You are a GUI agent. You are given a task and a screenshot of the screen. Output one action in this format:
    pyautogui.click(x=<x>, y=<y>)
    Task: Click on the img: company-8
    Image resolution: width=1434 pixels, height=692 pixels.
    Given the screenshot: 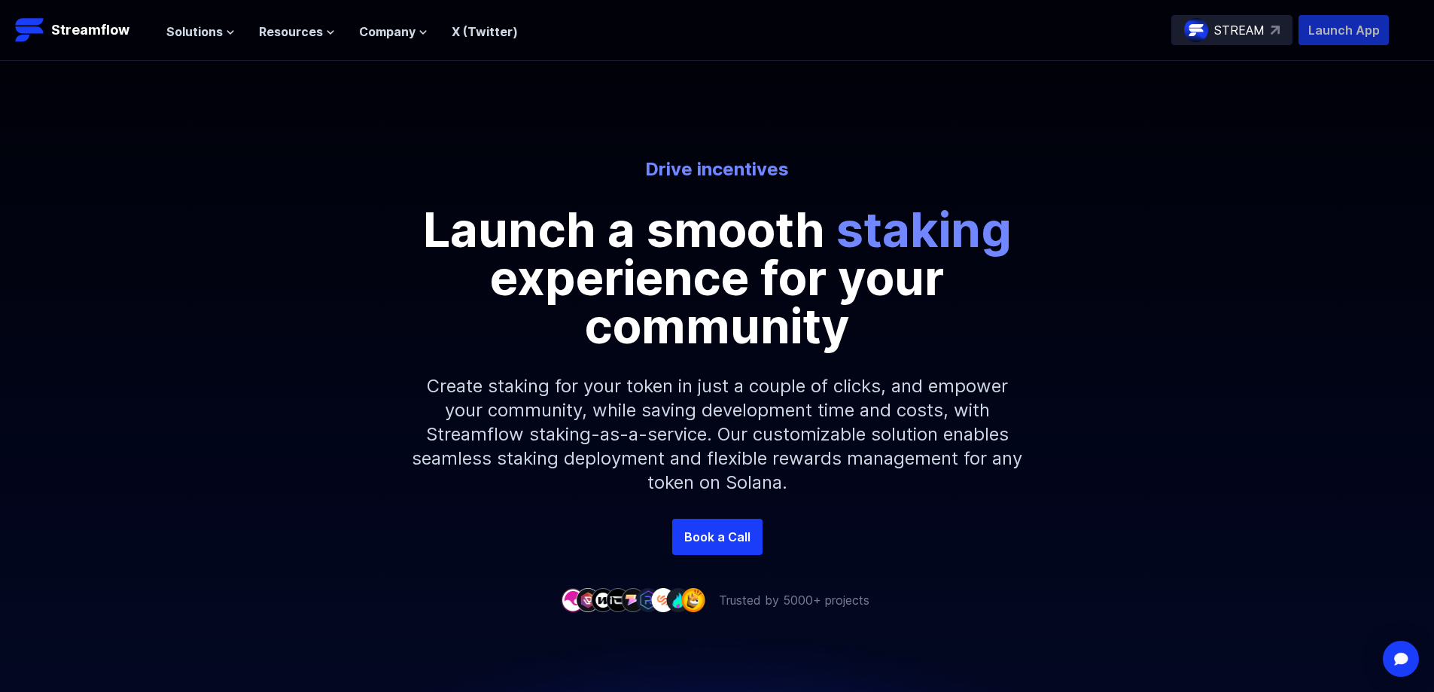 What is the action you would take?
    pyautogui.click(x=678, y=599)
    